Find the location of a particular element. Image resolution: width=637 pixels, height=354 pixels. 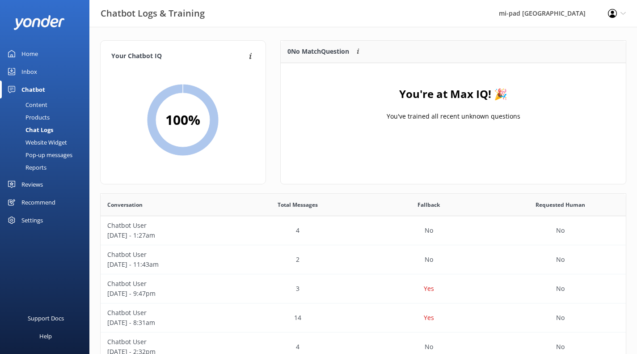

div: Home is located at coordinates (30, 54).